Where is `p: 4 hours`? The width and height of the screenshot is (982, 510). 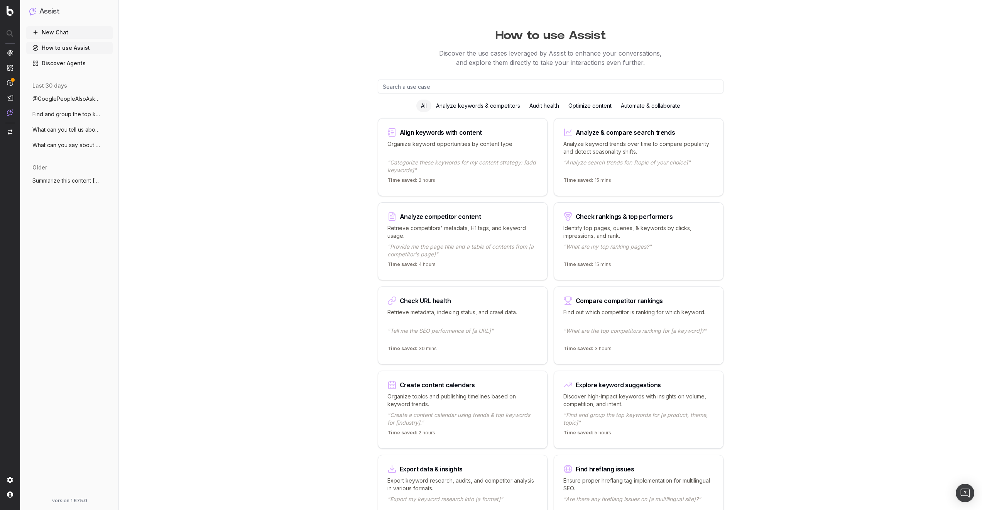 p: 4 hours is located at coordinates (411, 266).